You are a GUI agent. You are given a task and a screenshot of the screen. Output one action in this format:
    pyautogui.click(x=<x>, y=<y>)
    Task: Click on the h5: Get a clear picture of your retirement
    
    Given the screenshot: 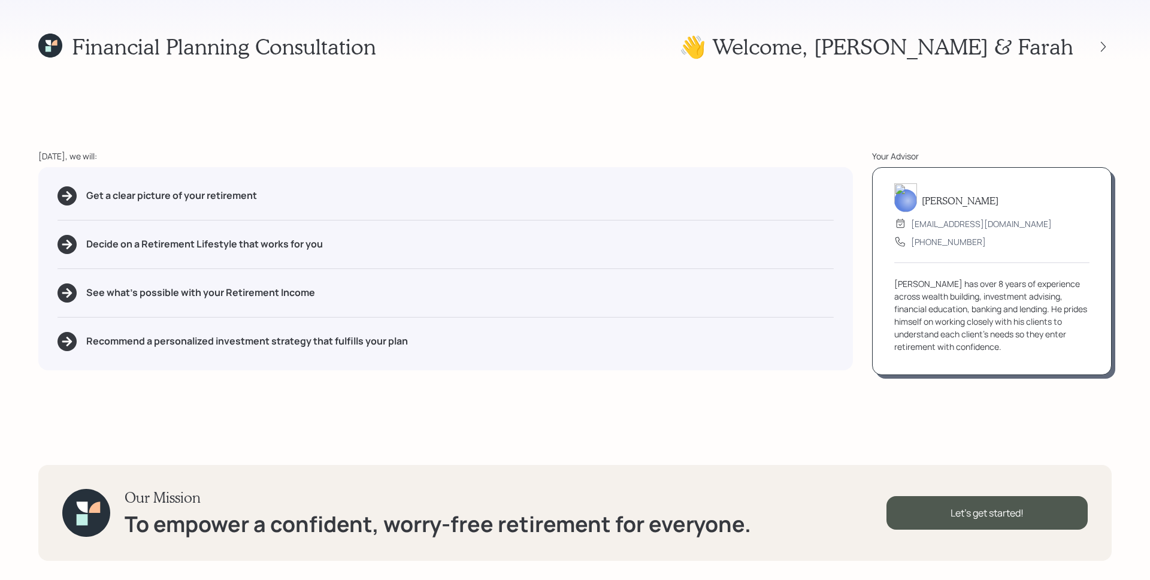 What is the action you would take?
    pyautogui.click(x=171, y=195)
    